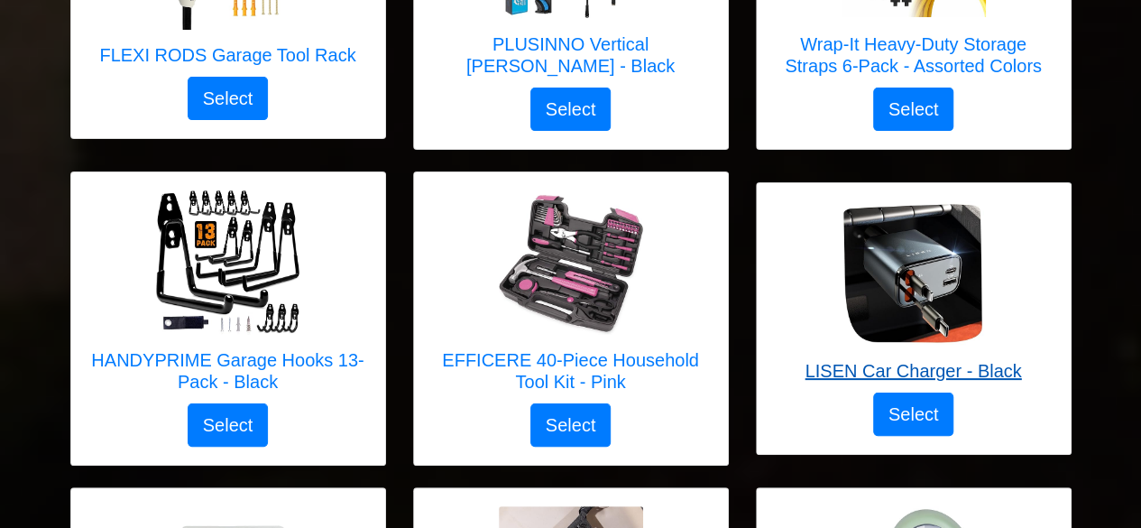 Image resolution: width=1141 pixels, height=528 pixels. Describe the element at coordinates (913, 273) in the screenshot. I see `img: LISEN Car Charger - Black` at that location.